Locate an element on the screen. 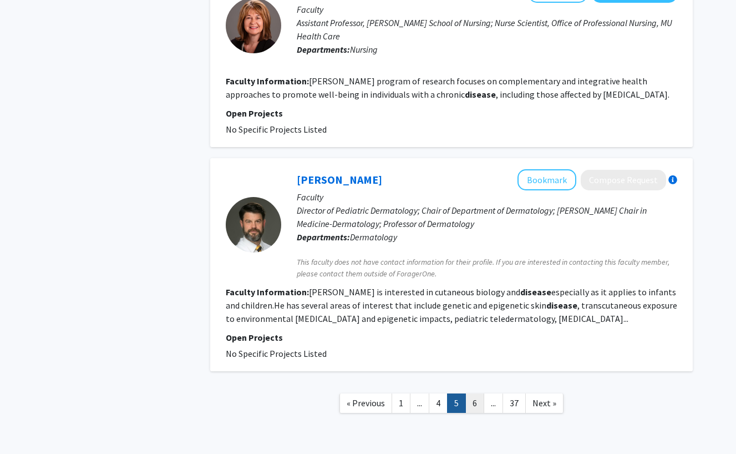 The image size is (736, 454). a: 4 is located at coordinates (438, 403).